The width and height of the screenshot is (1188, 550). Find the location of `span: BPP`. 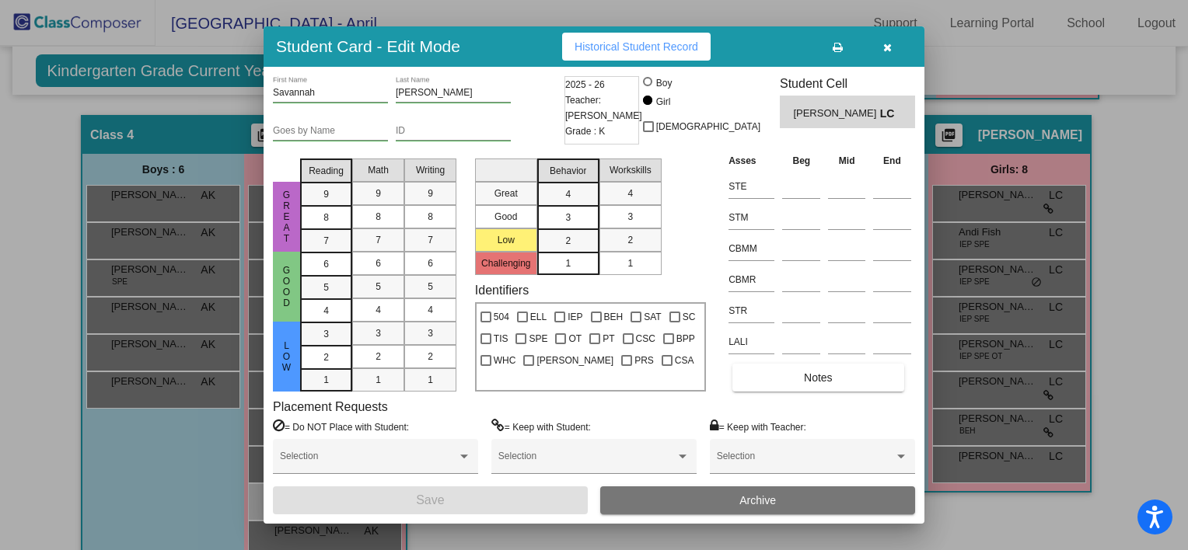

span: BPP is located at coordinates (686, 339).